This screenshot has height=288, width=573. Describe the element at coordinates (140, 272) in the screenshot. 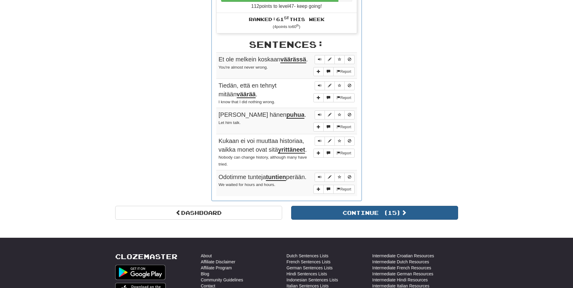

I see `img: Get it on Google Play` at that location.